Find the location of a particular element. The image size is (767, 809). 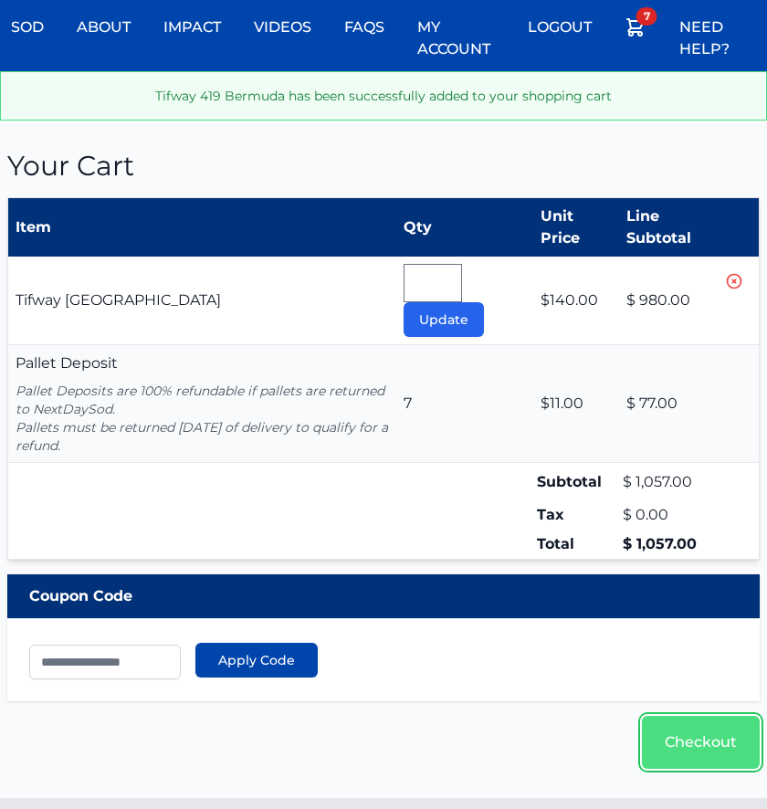

td: $ 980.00 is located at coordinates (671, 300).